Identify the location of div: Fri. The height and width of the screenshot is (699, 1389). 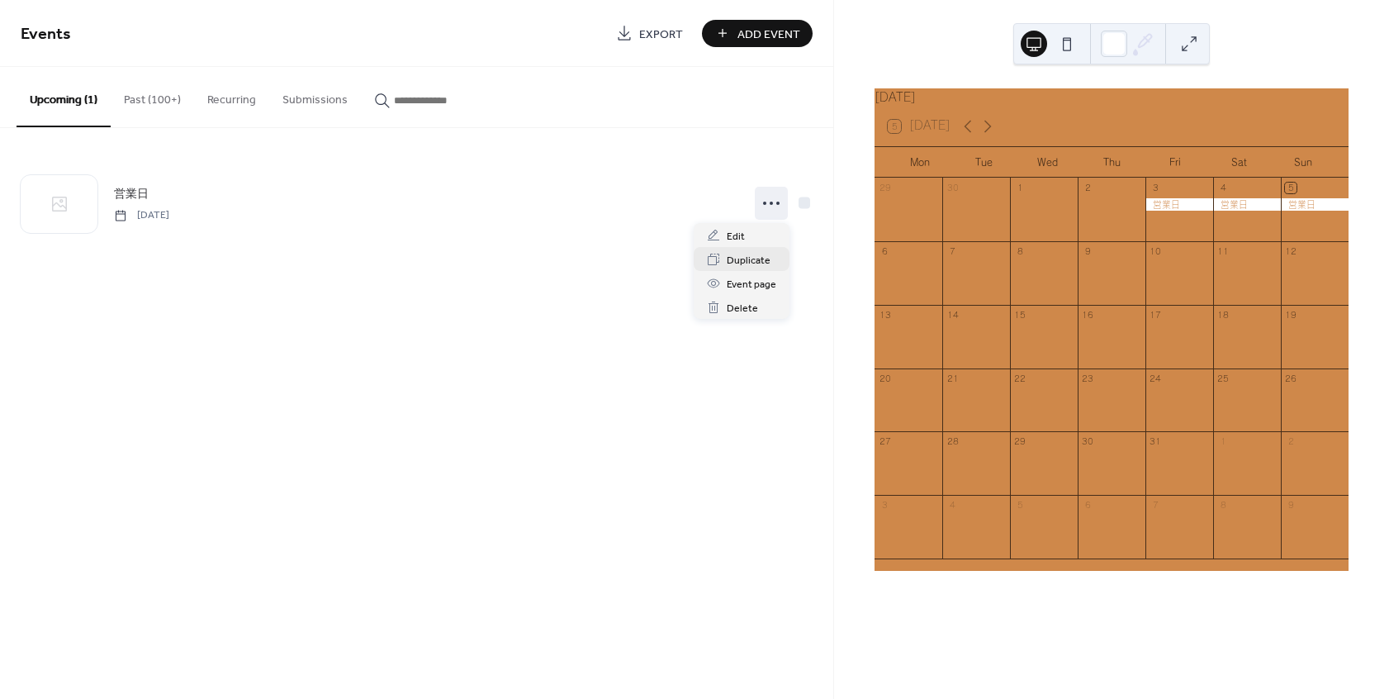
(1175, 163).